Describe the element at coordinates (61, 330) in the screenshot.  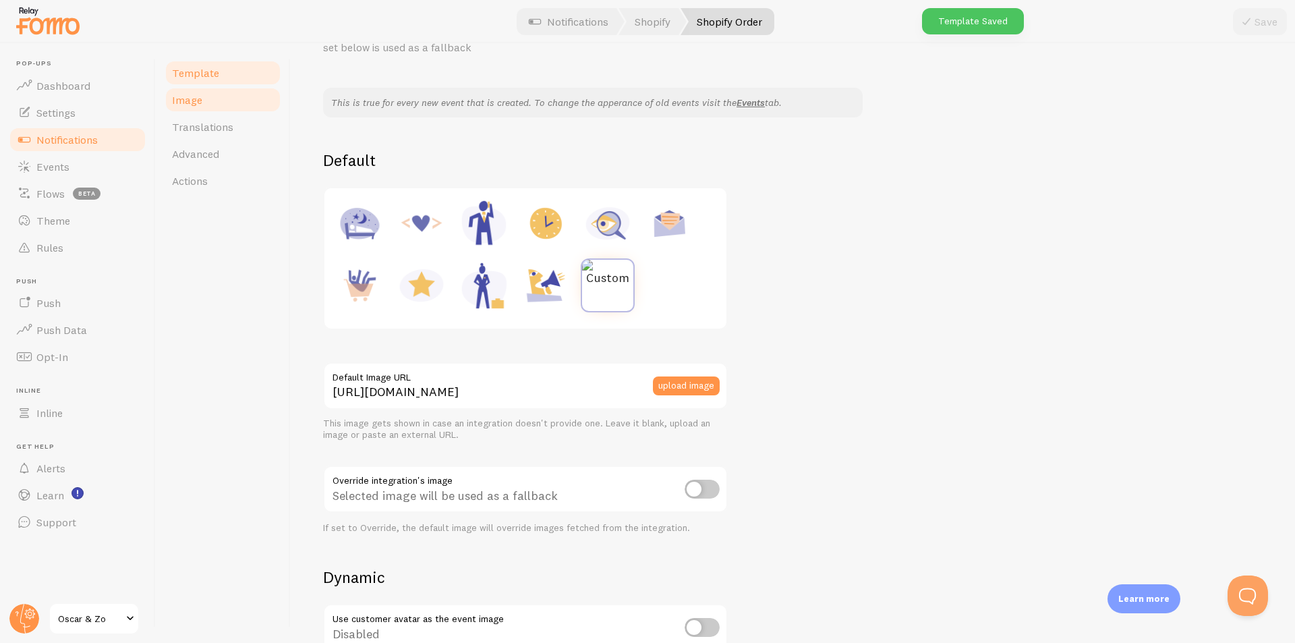
I see `span: Push Data` at that location.